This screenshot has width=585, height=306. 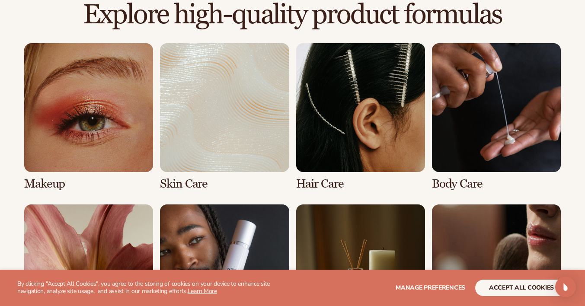 What do you see at coordinates (521, 288) in the screenshot?
I see `button: accept all cookies` at bounding box center [521, 288].